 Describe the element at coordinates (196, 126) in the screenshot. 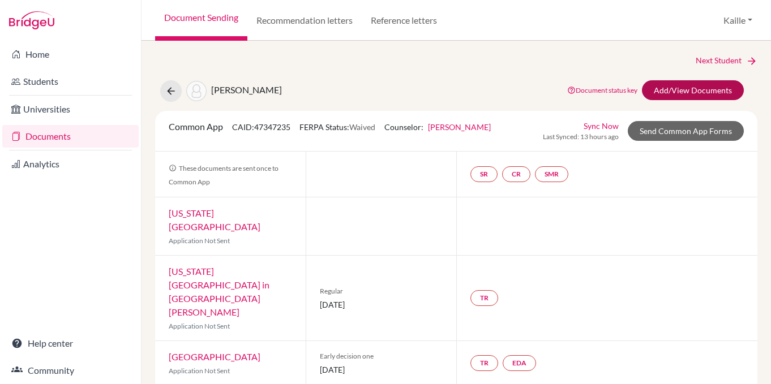

I see `span: Common App` at that location.